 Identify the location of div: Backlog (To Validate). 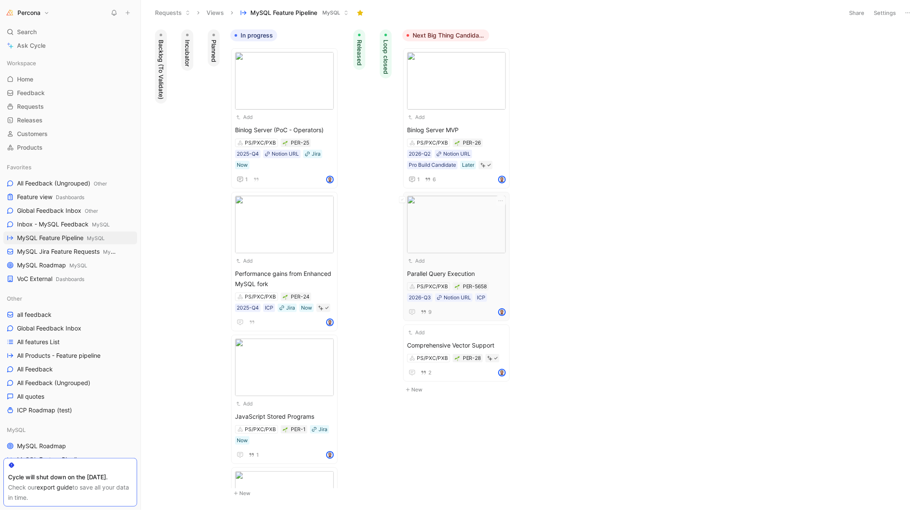
(161, 264).